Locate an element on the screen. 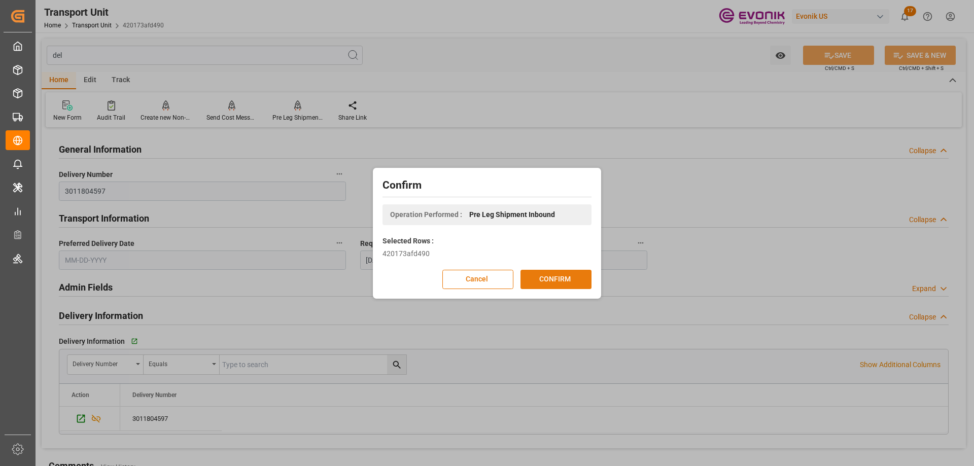 Image resolution: width=974 pixels, height=466 pixels. button: Cancel is located at coordinates (478, 279).